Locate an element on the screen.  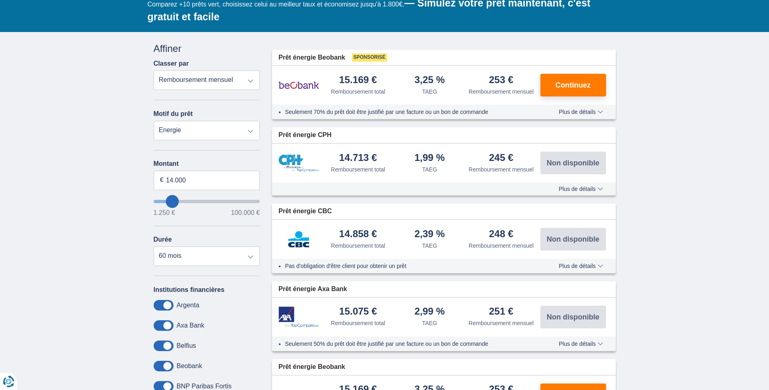
label: Axa Bank is located at coordinates (190, 325).